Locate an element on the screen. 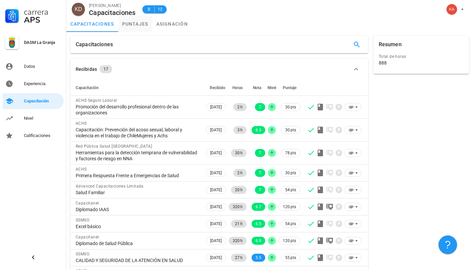  span: Recibido is located at coordinates (218, 88).